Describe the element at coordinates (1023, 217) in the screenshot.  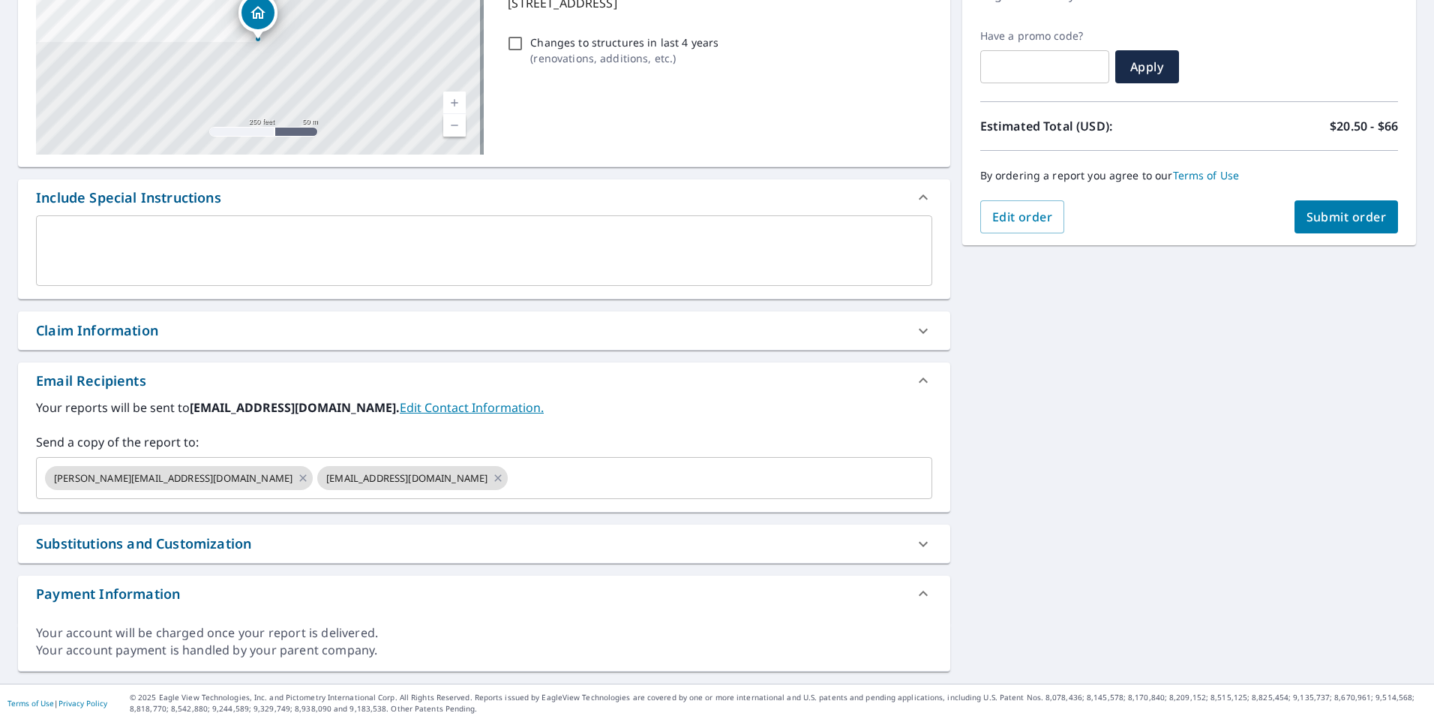
I see `span: Edit order` at that location.